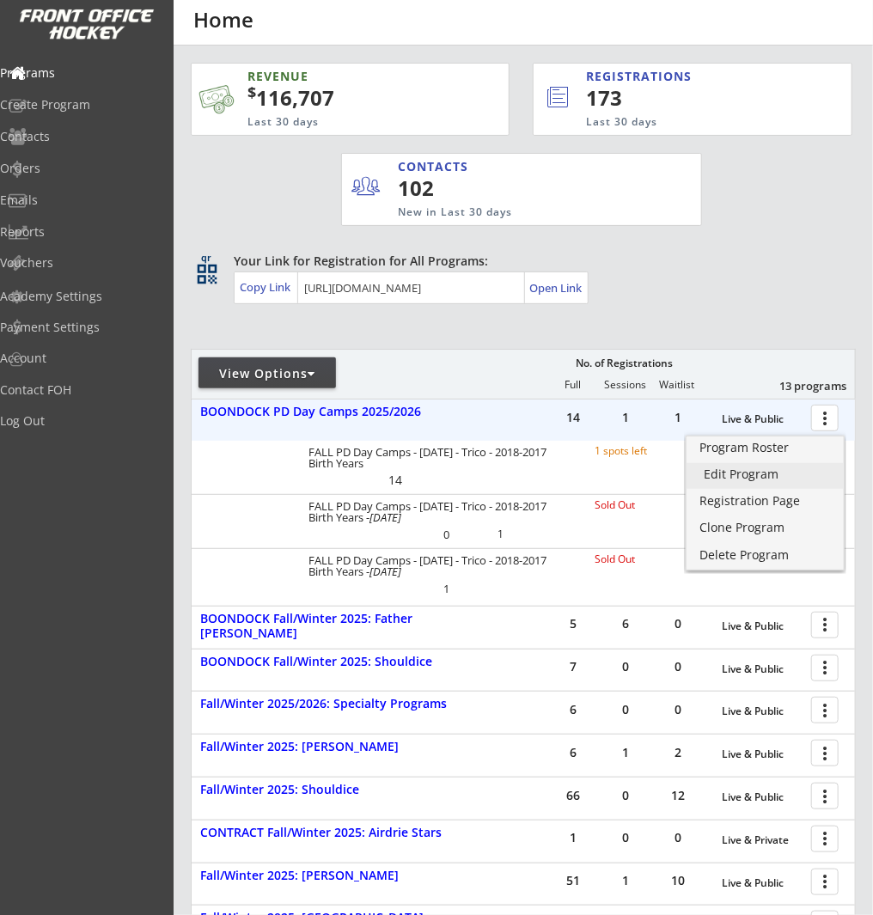 This screenshot has width=873, height=915. Describe the element at coordinates (450, 188) in the screenshot. I see `div: 102` at that location.